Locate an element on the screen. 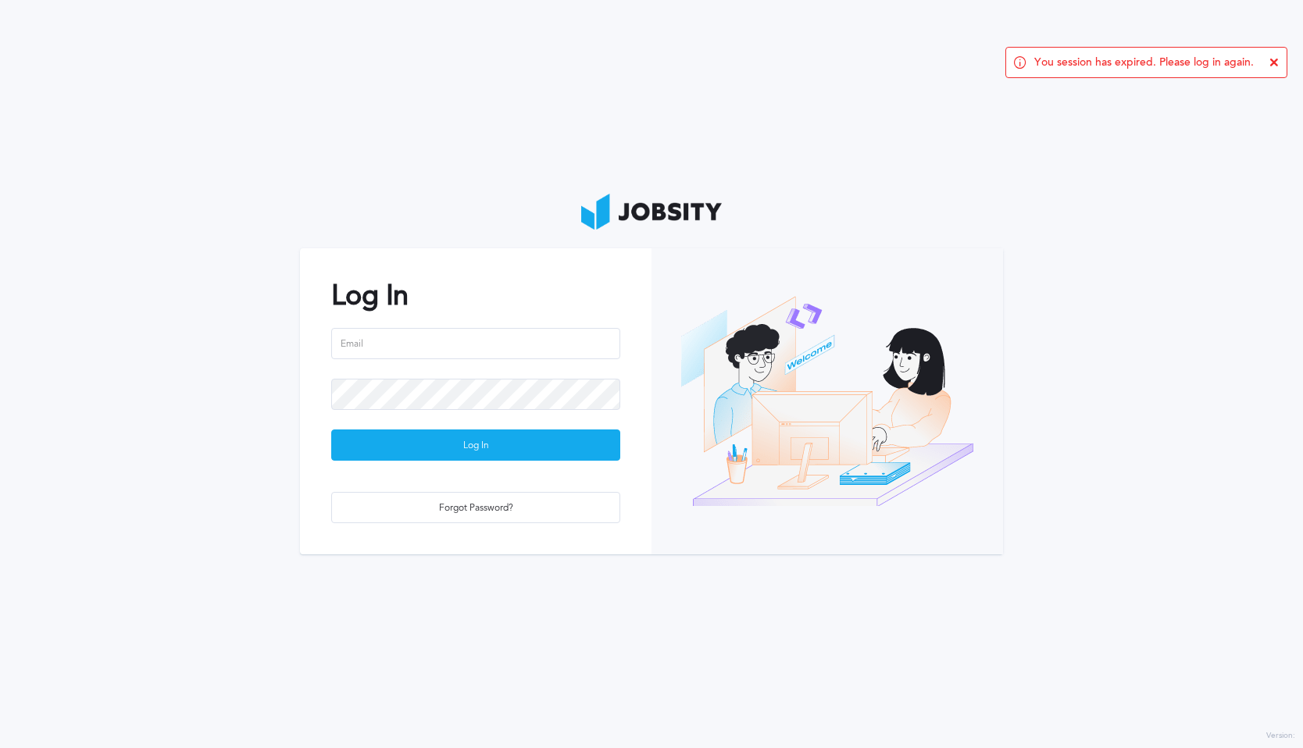  div: Forgot Password? is located at coordinates (476, 509).